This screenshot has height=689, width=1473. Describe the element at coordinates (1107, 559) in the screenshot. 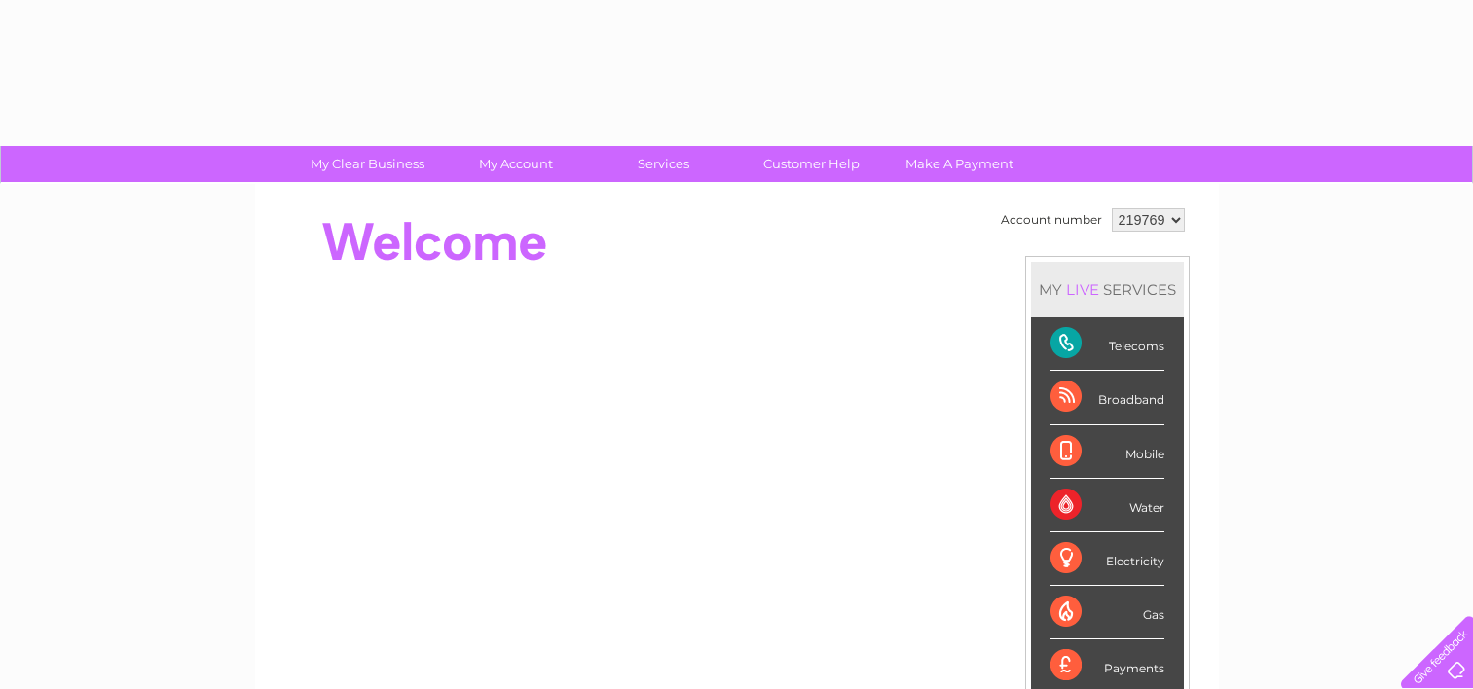

I see `div: Electricity` at that location.